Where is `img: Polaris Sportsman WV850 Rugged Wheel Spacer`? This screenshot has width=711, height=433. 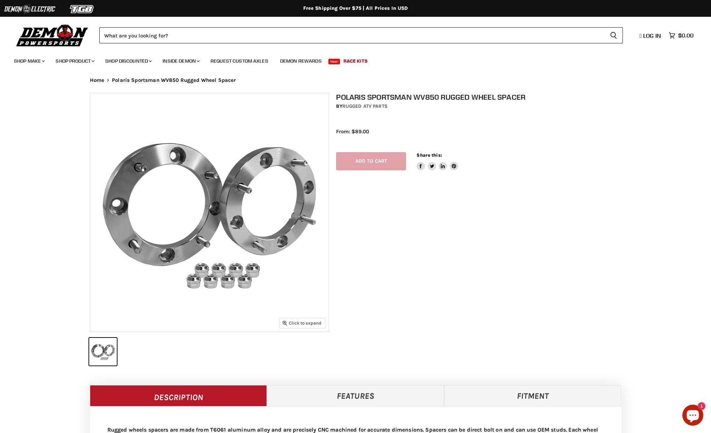 img: Polaris Sportsman WV850 Rugged Wheel Spacer is located at coordinates (210, 212).